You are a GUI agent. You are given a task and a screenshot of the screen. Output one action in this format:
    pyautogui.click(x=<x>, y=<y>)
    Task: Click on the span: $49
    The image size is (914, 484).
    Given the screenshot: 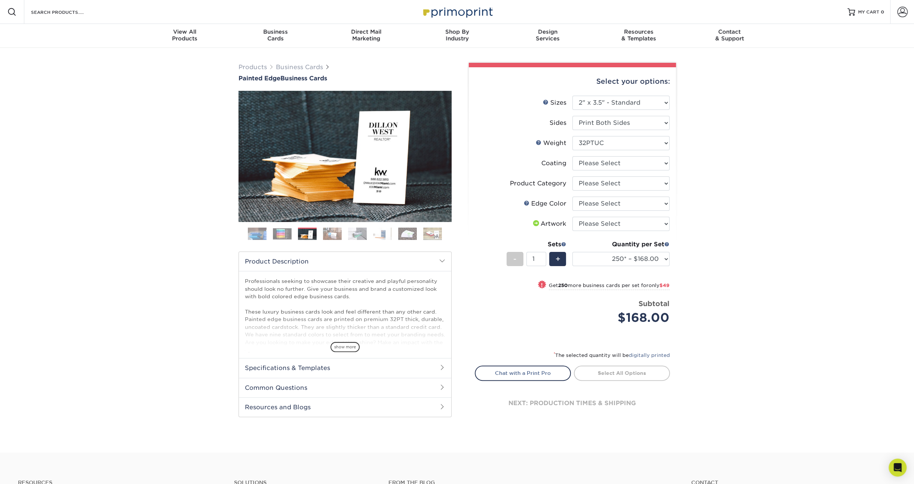 What is the action you would take?
    pyautogui.click(x=665, y=285)
    